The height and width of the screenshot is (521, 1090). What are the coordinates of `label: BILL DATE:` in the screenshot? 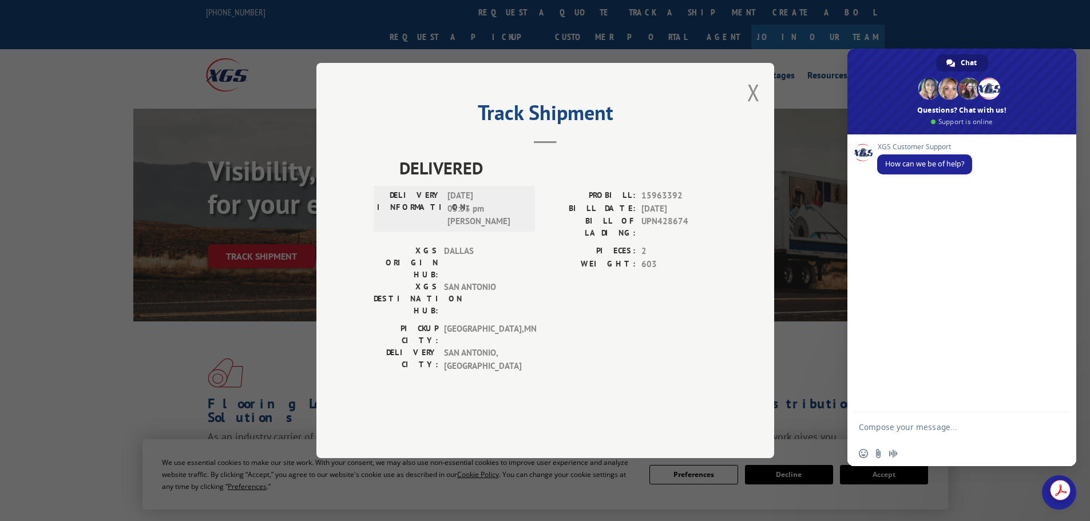 It's located at (590, 209).